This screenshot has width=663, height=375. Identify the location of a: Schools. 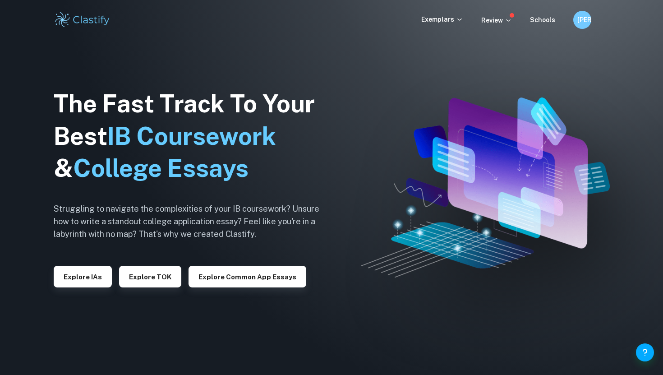
(542, 20).